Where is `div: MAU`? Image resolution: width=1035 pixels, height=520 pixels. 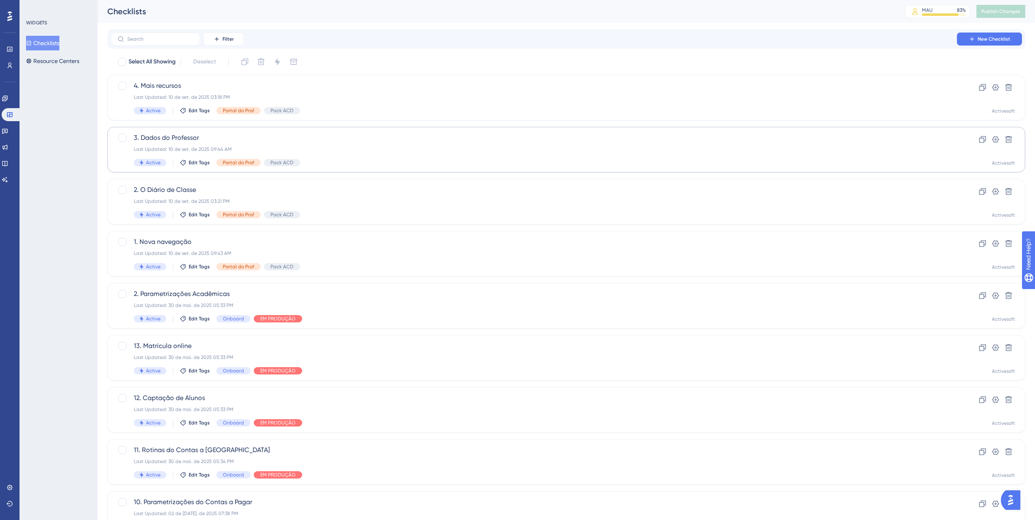
div: MAU is located at coordinates (927, 10).